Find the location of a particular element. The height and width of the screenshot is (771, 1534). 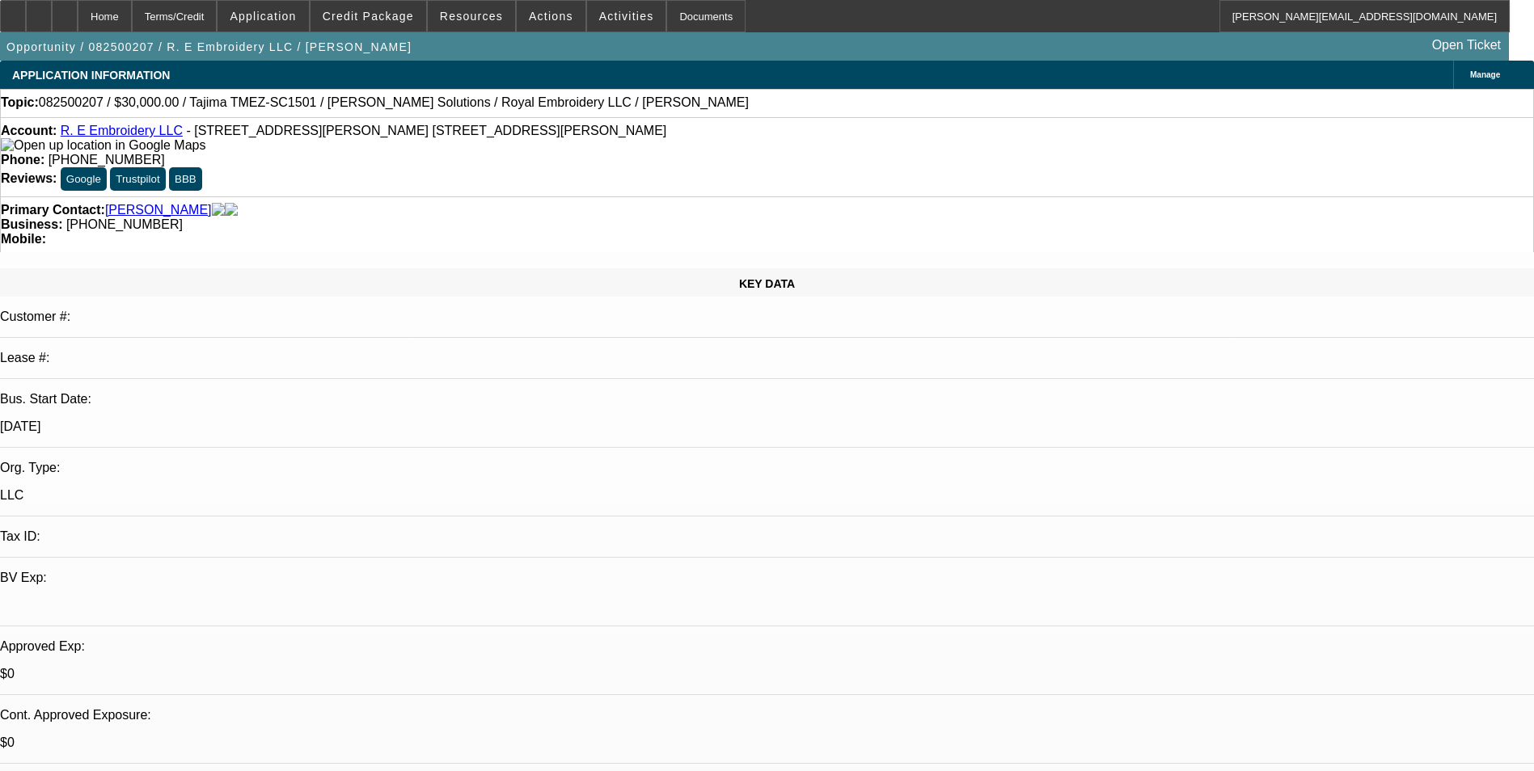

a: Open Ticket is located at coordinates (1466, 45).